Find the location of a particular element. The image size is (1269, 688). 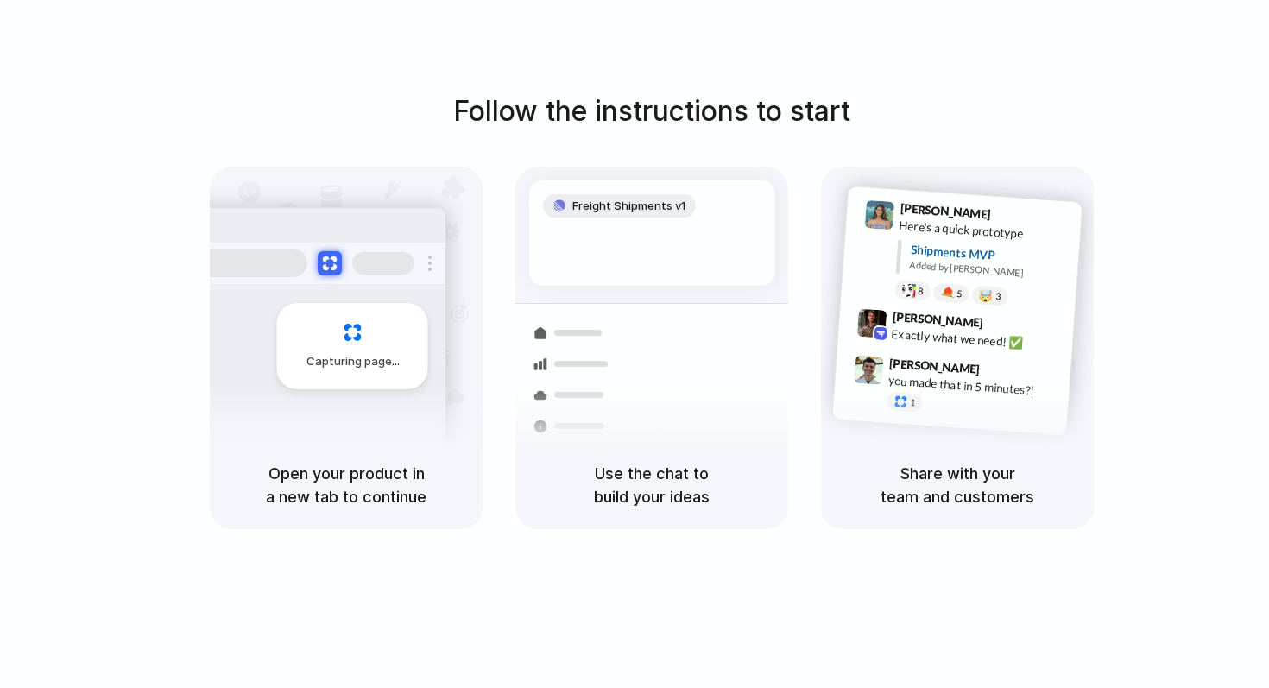

div: Exactly what we need! ✅ is located at coordinates (977, 339).